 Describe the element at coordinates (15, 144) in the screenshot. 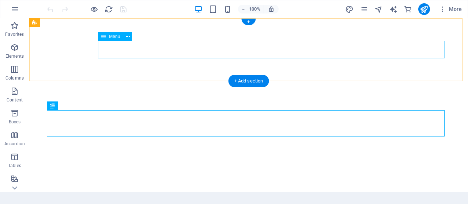

I see `p: Accordion` at that location.